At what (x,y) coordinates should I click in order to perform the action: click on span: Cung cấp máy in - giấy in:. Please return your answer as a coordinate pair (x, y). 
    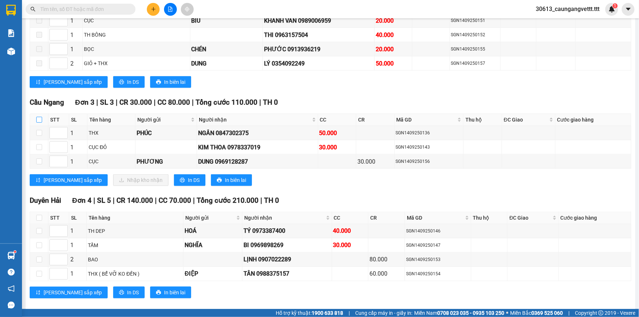
    Looking at the image, I should click on (384, 313).